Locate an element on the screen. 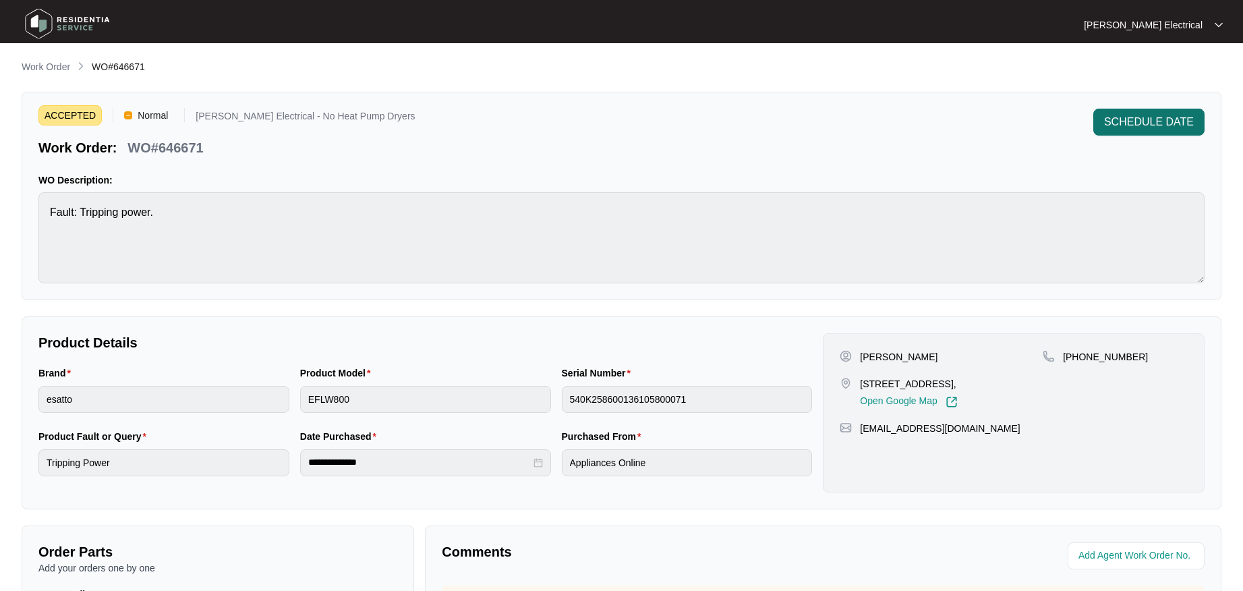 This screenshot has height=591, width=1243. input: Product Fault or Query is located at coordinates (164, 463).